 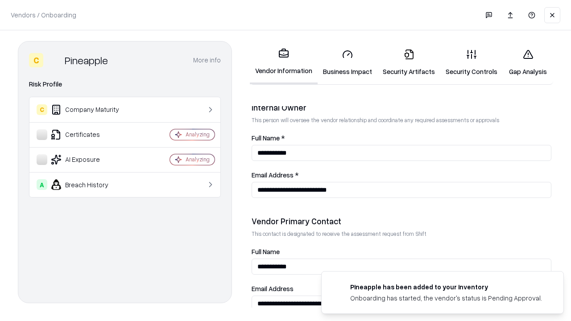 What do you see at coordinates (446, 298) in the screenshot?
I see `div: Onboarding has started, the vendor's status is Pending Approval.` at bounding box center [446, 298].